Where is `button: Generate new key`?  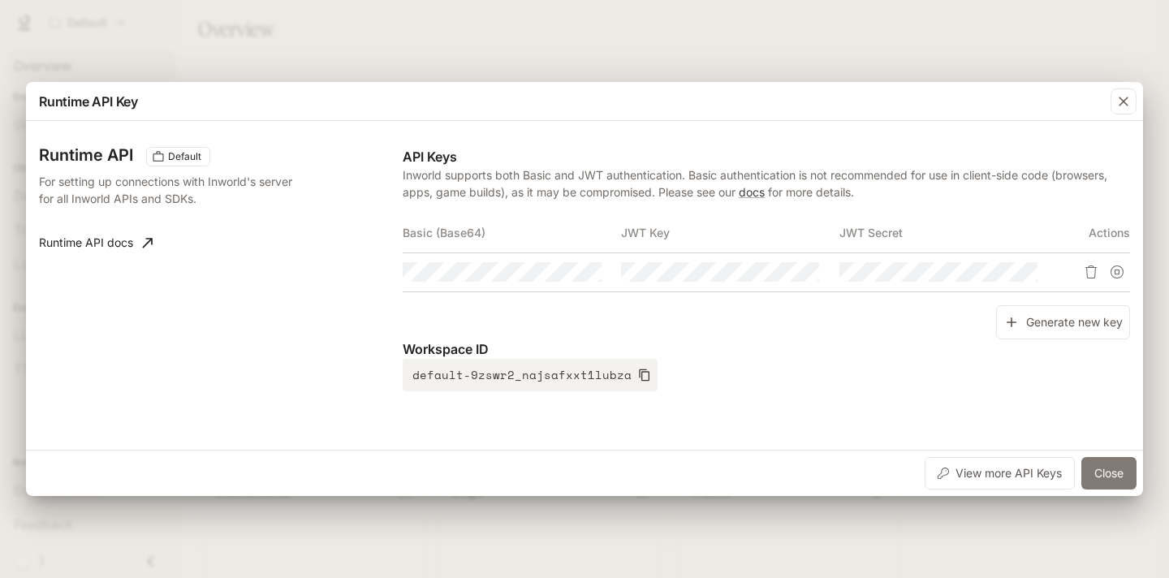
button: Generate new key is located at coordinates (1063, 322).